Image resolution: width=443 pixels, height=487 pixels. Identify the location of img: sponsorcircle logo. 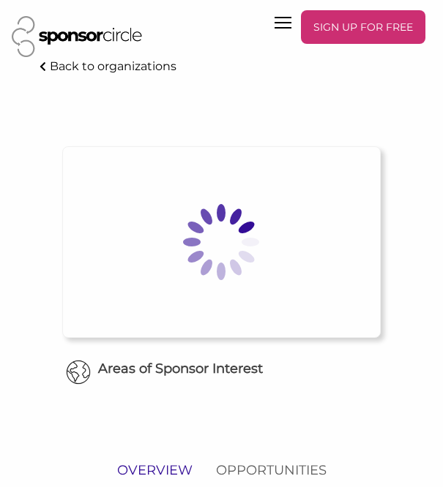
(76, 37).